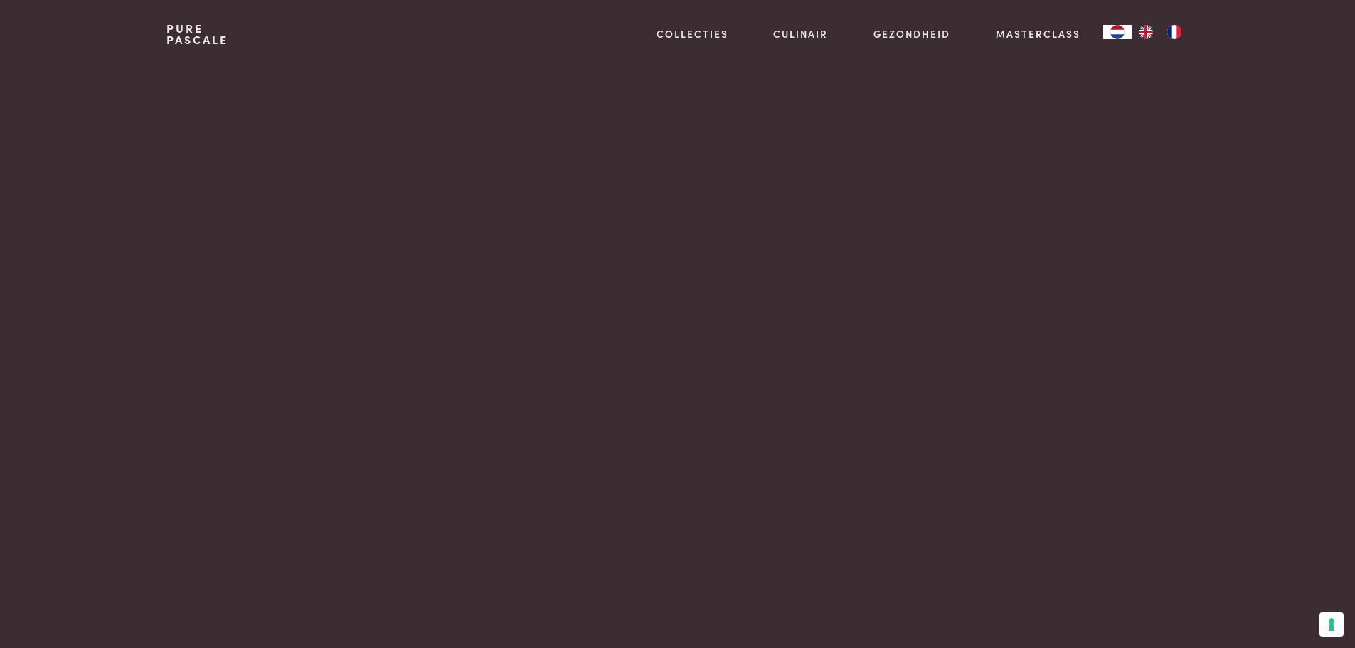  I want to click on aside: Language selected: Nederlands, so click(1146, 32).